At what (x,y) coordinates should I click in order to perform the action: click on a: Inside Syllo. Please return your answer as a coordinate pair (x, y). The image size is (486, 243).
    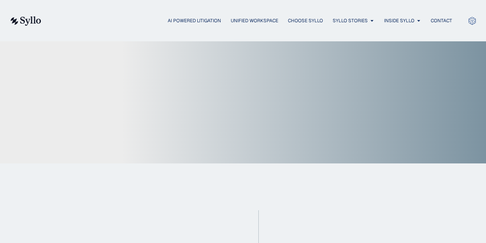
    Looking at the image, I should click on (399, 21).